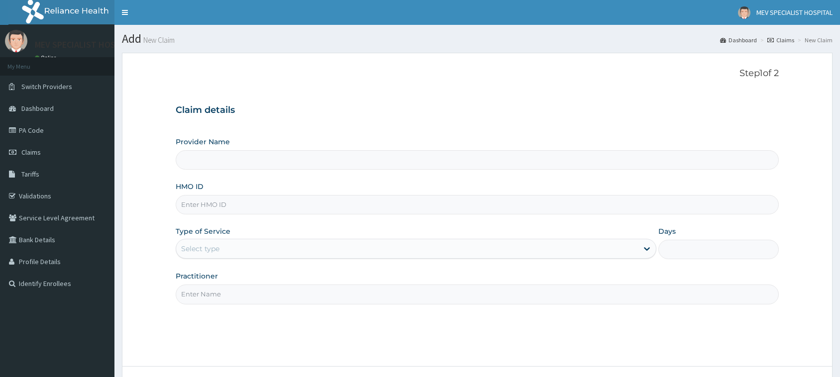 This screenshot has height=377, width=840. I want to click on a: Claims, so click(781, 40).